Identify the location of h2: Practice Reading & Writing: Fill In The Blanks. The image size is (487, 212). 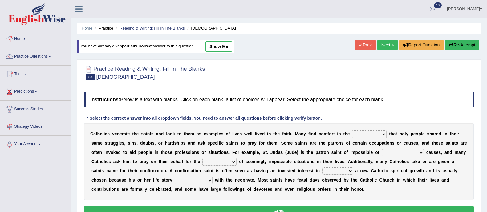
(145, 72).